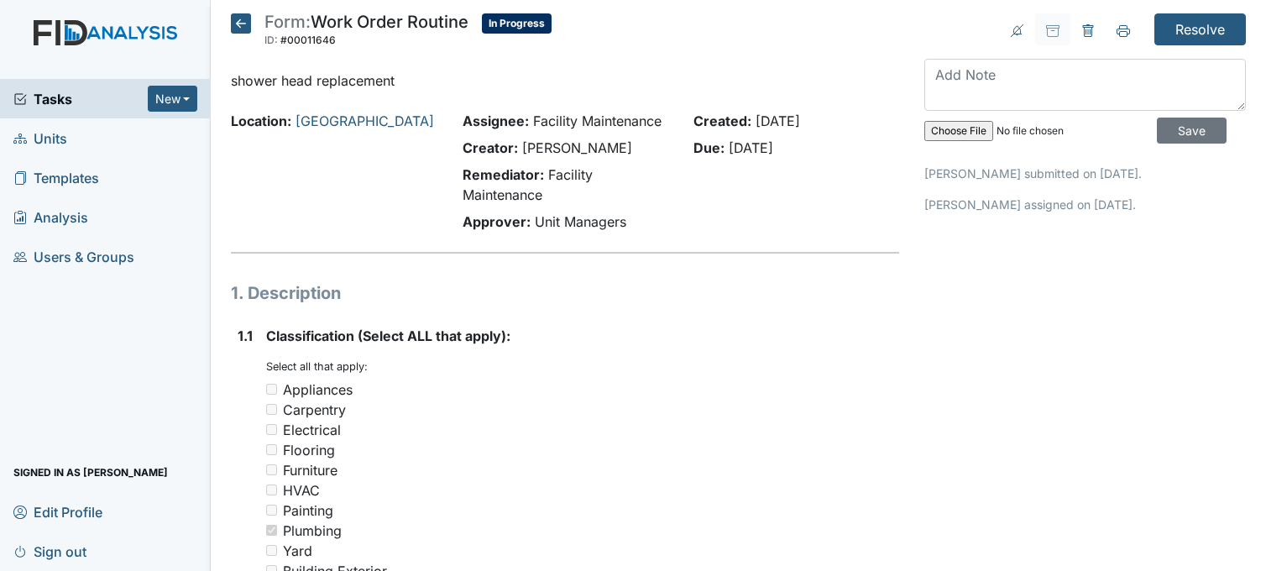 This screenshot has width=1266, height=571. I want to click on span: Facility Maintenance, so click(597, 121).